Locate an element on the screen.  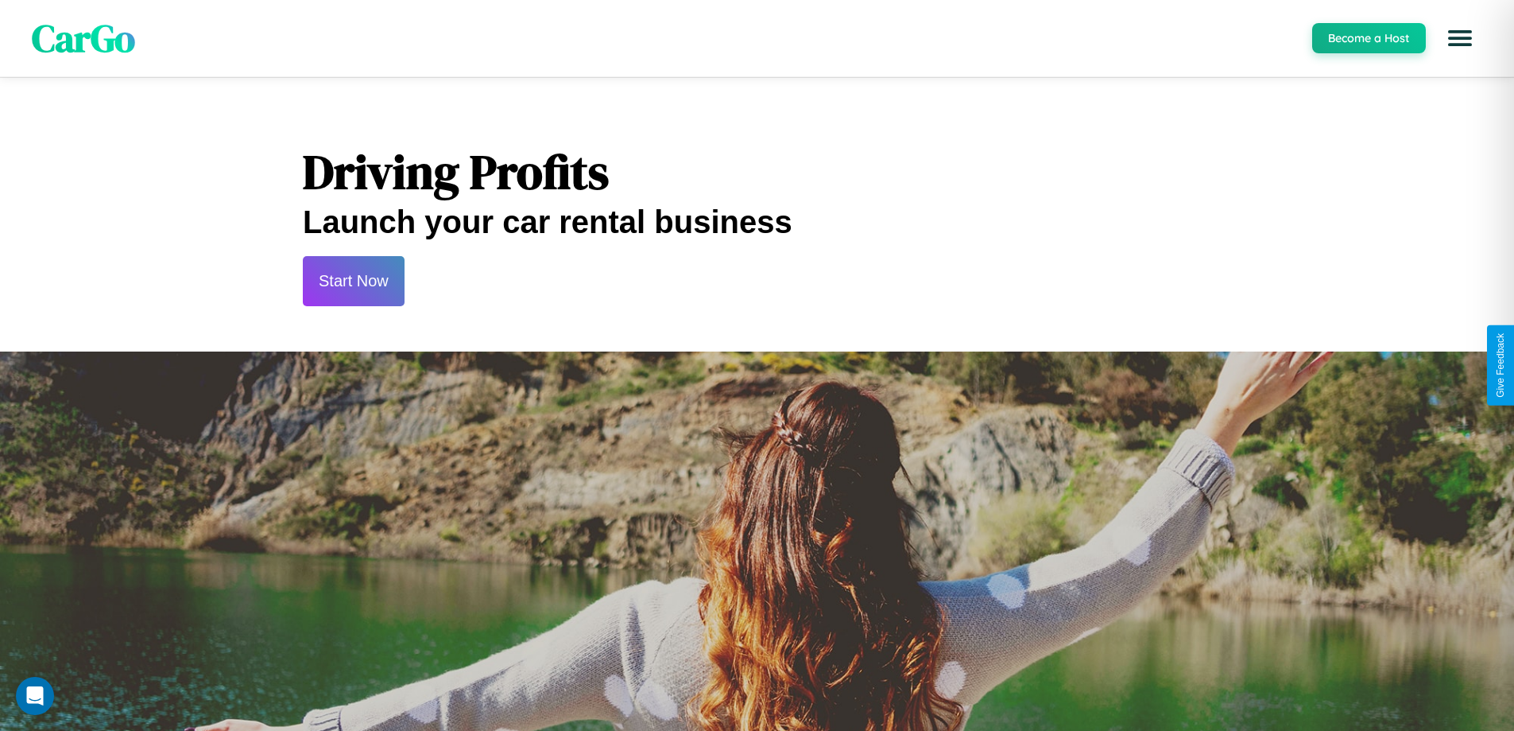
span: CarGo is located at coordinates (83, 38).